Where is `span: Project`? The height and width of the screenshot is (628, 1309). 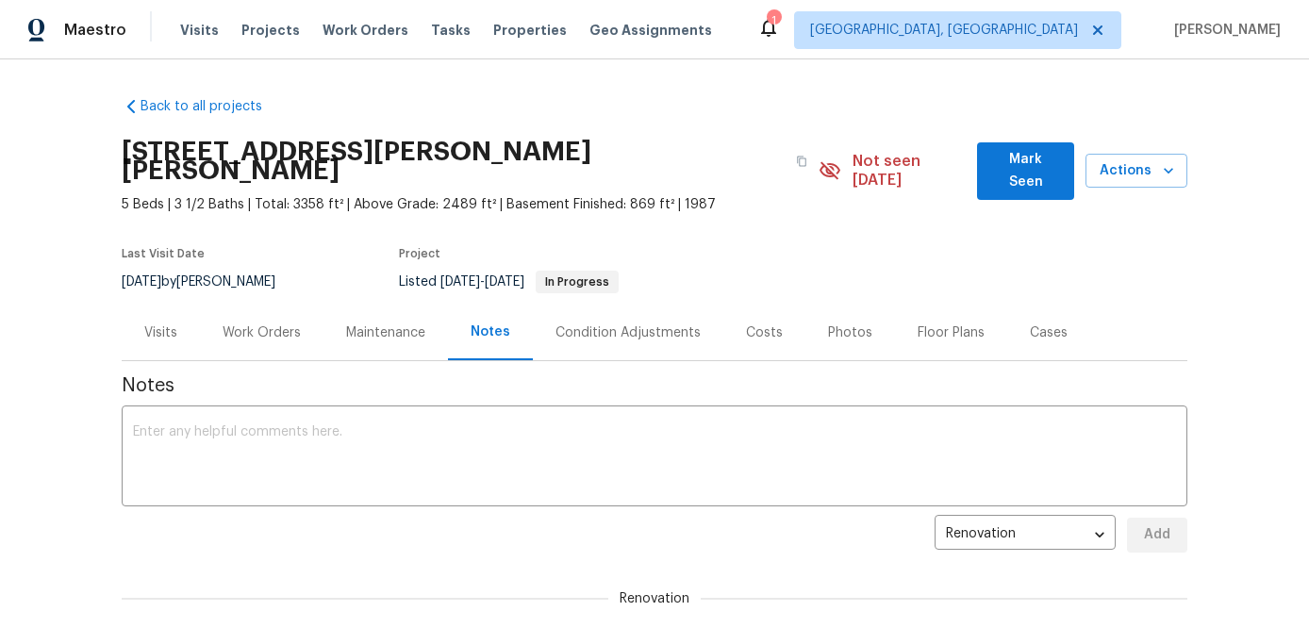
span: Project is located at coordinates (420, 254).